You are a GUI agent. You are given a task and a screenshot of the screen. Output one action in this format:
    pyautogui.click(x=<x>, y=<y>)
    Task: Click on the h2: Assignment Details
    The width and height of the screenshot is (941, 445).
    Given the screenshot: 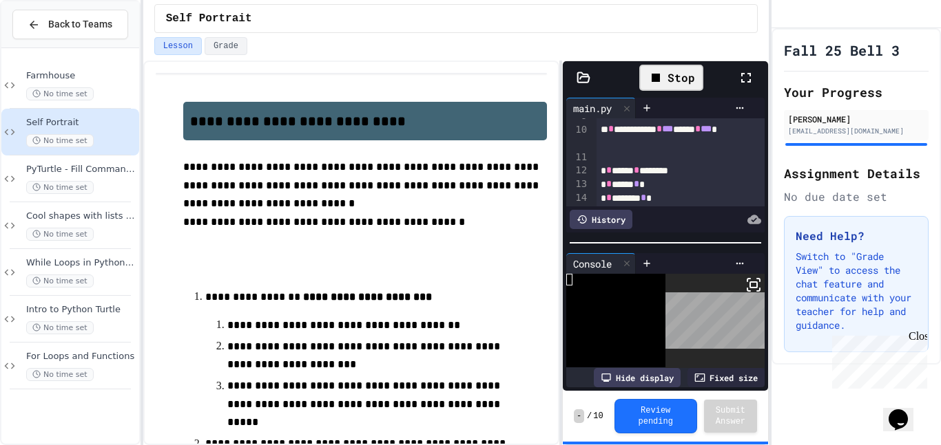 What is the action you would take?
    pyautogui.click(x=856, y=174)
    